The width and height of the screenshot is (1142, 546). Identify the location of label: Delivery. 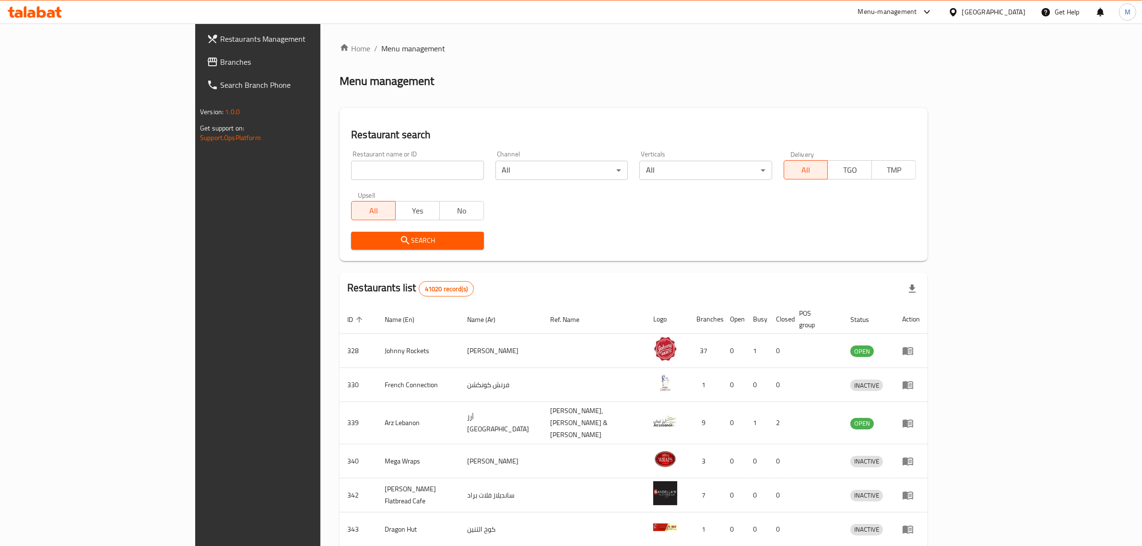
(803, 154).